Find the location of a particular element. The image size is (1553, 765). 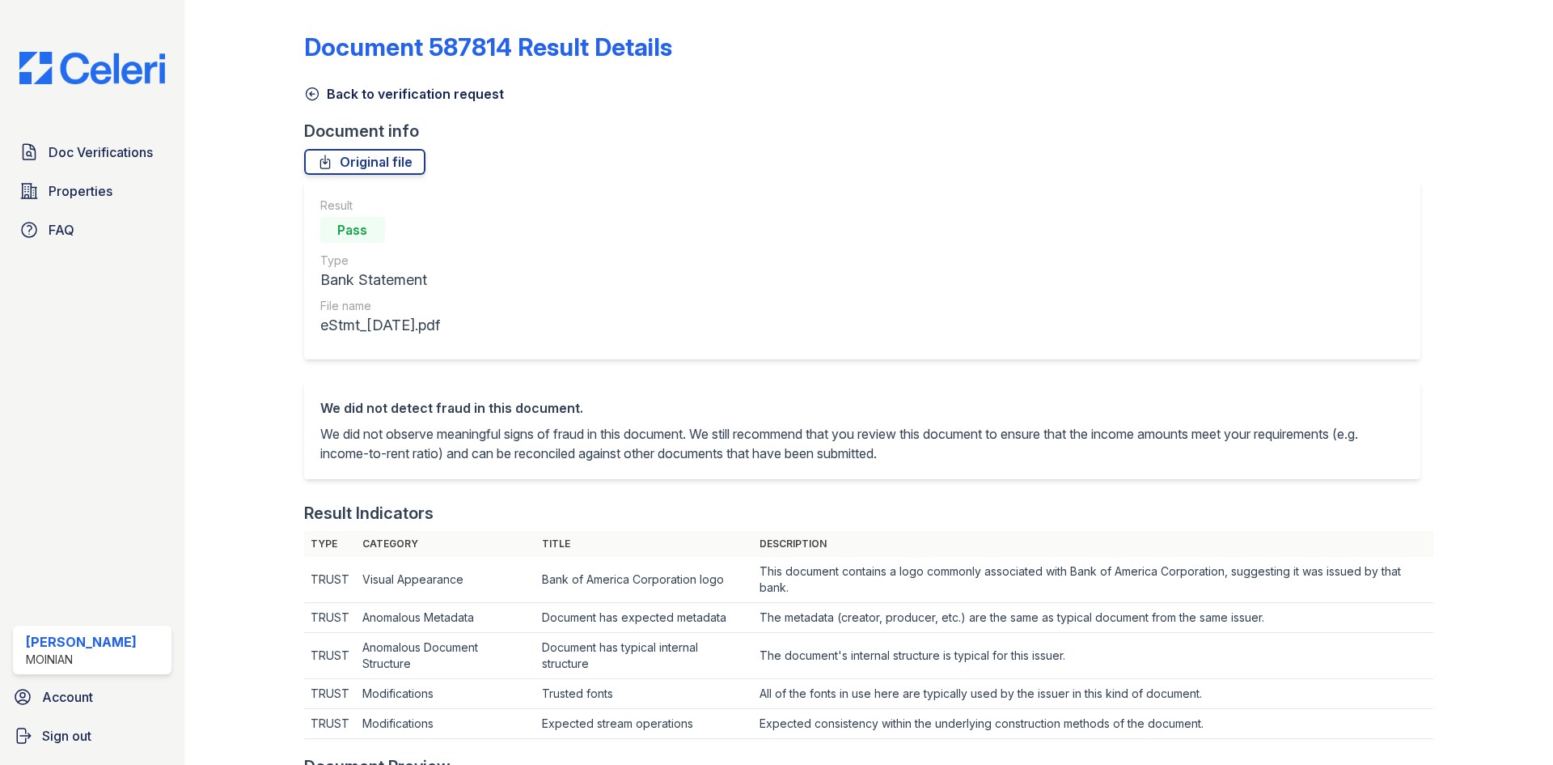

span: Doc Verifications is located at coordinates (100, 152).